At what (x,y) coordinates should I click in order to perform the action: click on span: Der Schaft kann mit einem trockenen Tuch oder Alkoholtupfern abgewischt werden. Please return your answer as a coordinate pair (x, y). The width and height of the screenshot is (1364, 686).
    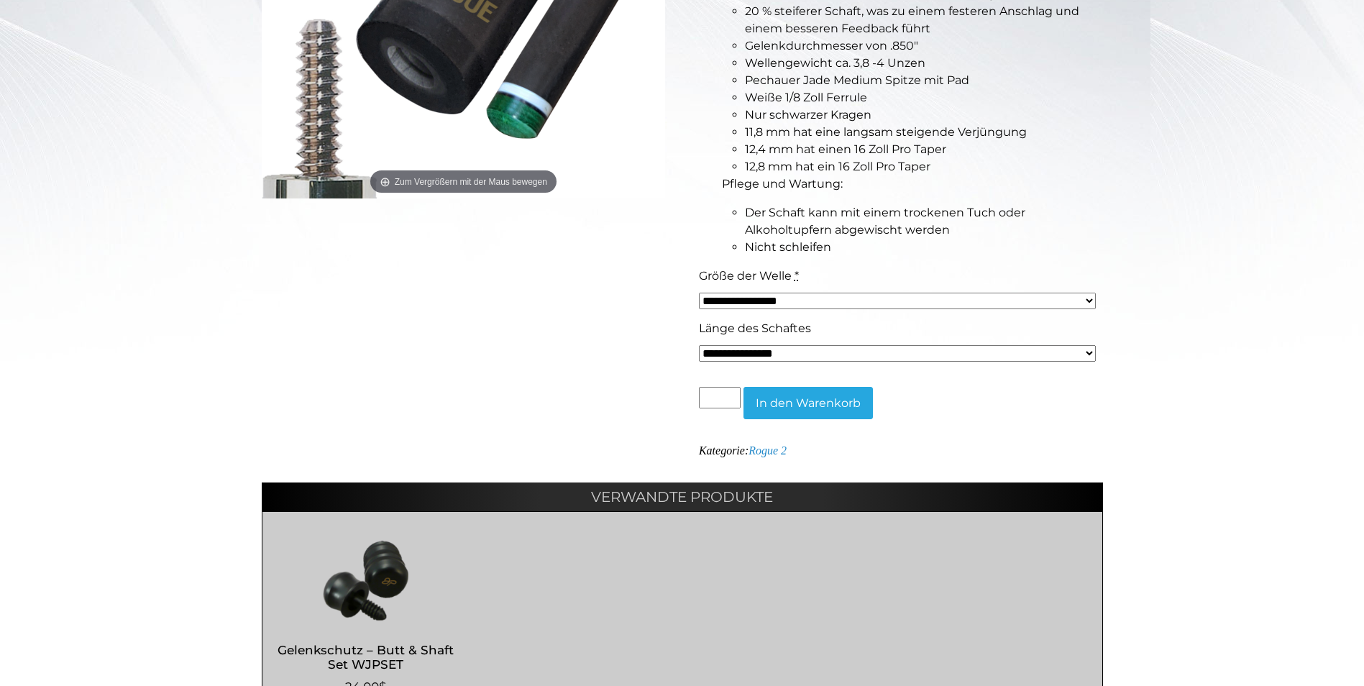
    Looking at the image, I should click on (885, 221).